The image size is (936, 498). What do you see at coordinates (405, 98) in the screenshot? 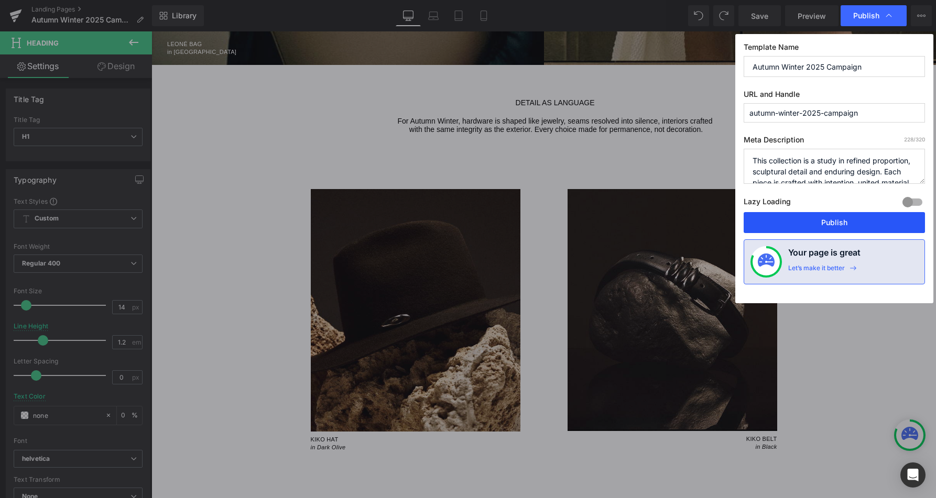
I see `span: with the same integrity as the exterior. Every choice made for permanence, not decoration.` at bounding box center [405, 98].